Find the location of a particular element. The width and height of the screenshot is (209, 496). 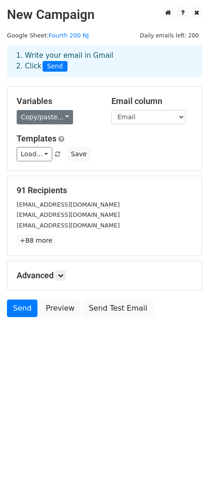

h5: Advanced is located at coordinates (104, 275).